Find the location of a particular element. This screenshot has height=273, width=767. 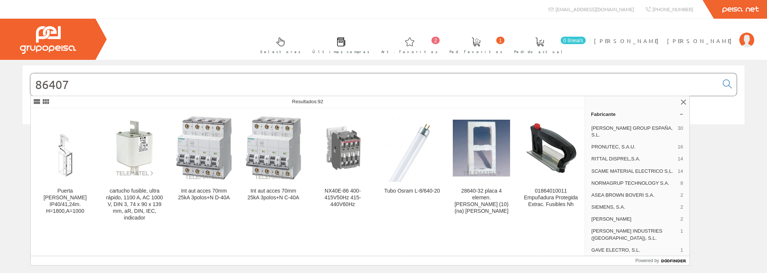

span: Pedido actual is located at coordinates (539, 52).